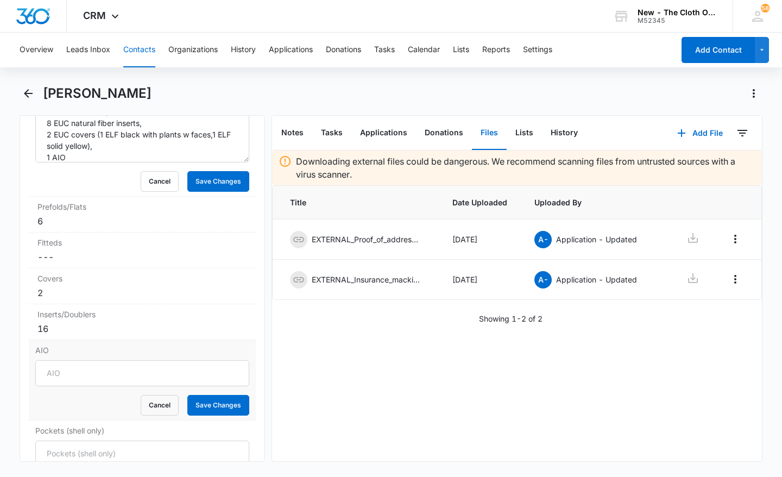 This screenshot has height=477, width=782. I want to click on button: Calendar, so click(423, 50).